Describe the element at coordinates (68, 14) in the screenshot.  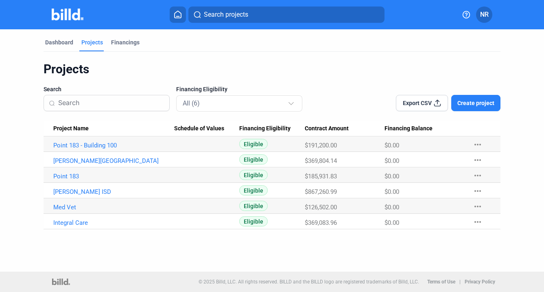
I see `img: Billd Company Logo` at that location.